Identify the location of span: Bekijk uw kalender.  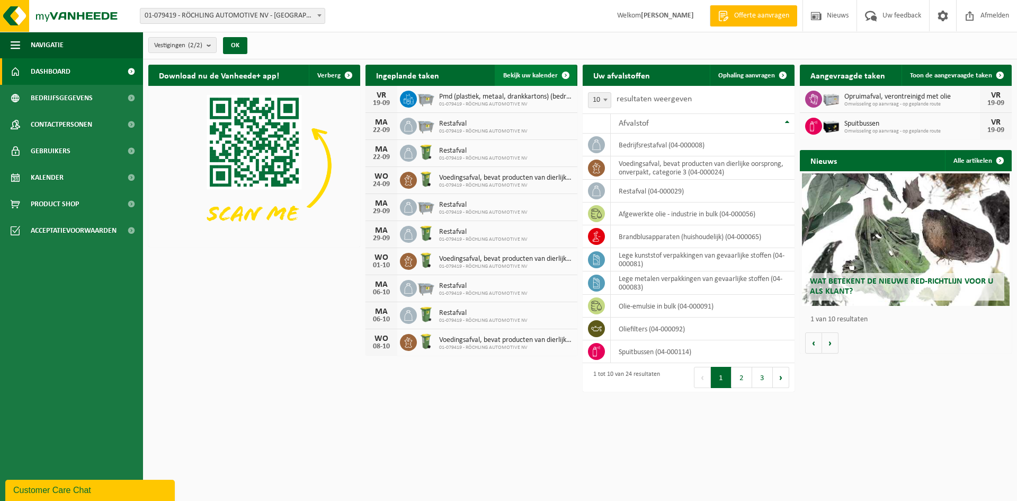
(530, 75).